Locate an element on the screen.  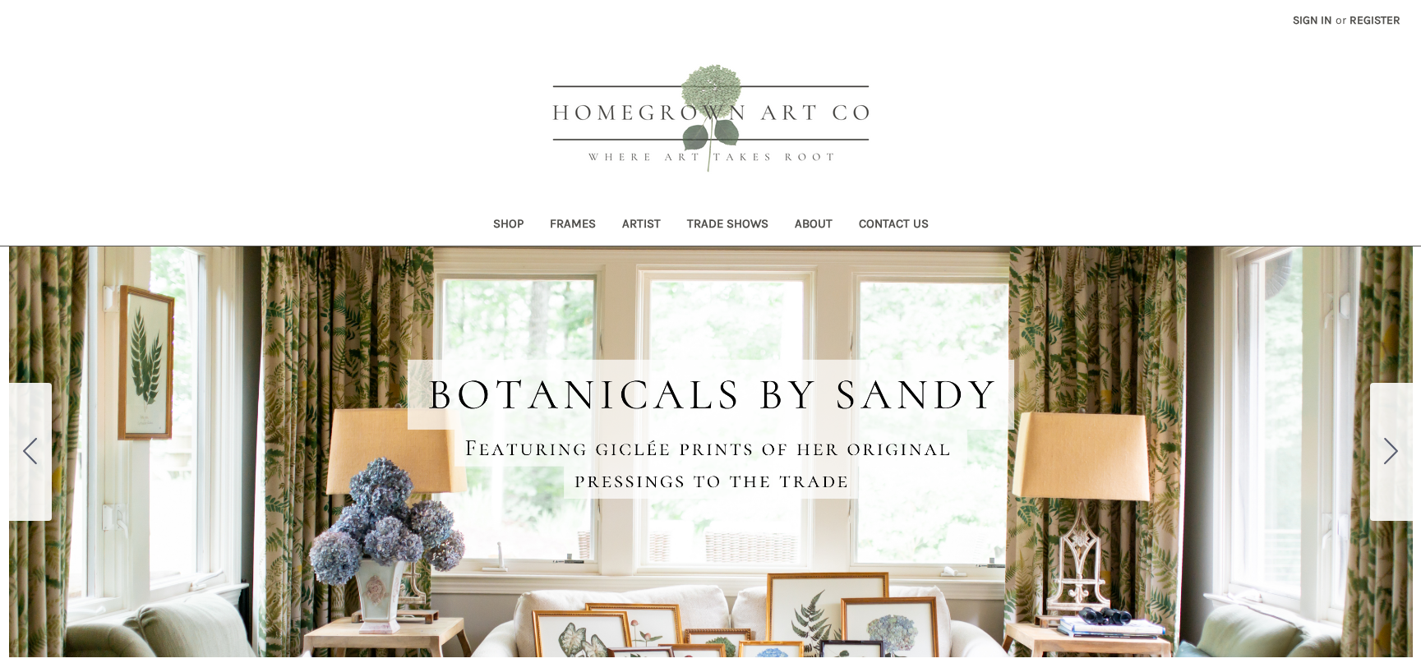
a: Frames is located at coordinates (573, 225).